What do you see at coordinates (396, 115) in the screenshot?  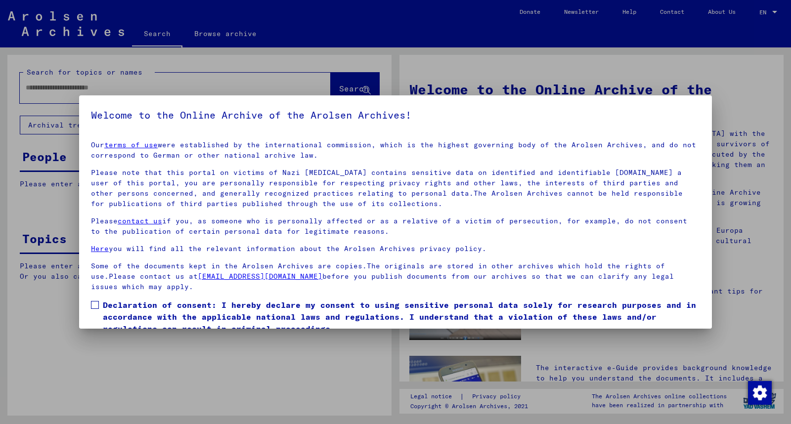 I see `h5: Welcome to the Online Archive of the Arolsen Archives!` at bounding box center [396, 115].